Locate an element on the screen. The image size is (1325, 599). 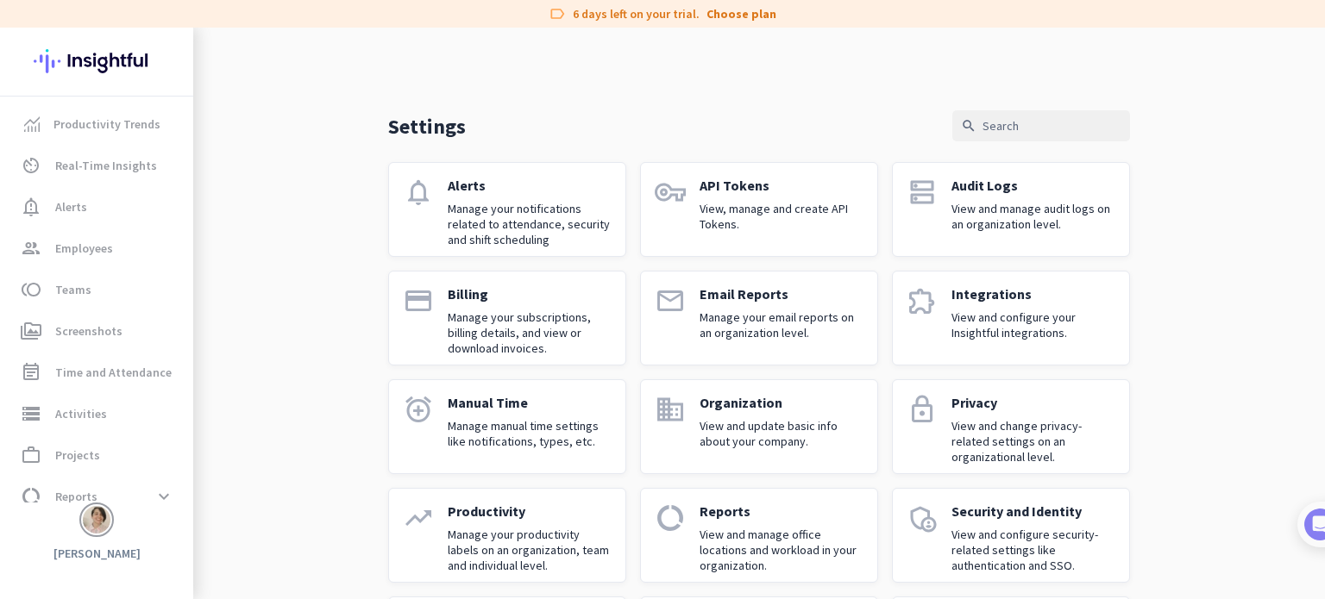
span: Alerts is located at coordinates (71, 207).